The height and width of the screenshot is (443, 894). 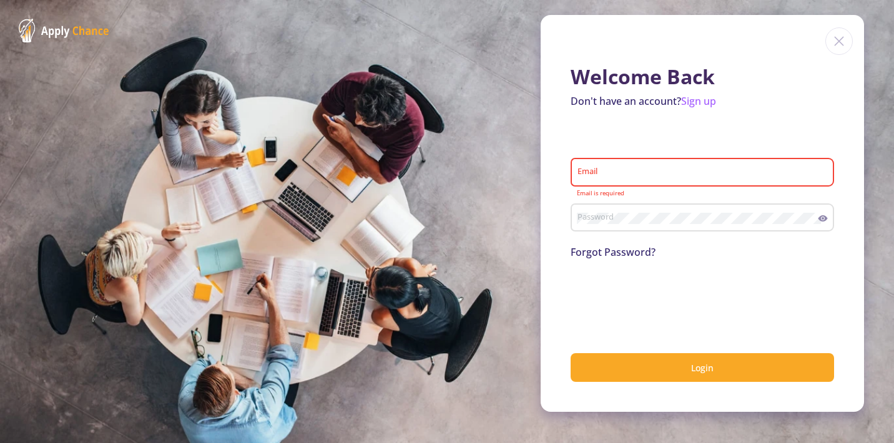 I want to click on button: Login, so click(x=702, y=368).